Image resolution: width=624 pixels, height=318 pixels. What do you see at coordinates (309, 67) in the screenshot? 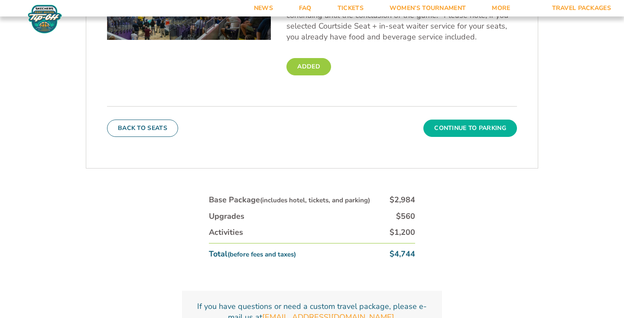
I see `label: Added` at bounding box center [309, 67].